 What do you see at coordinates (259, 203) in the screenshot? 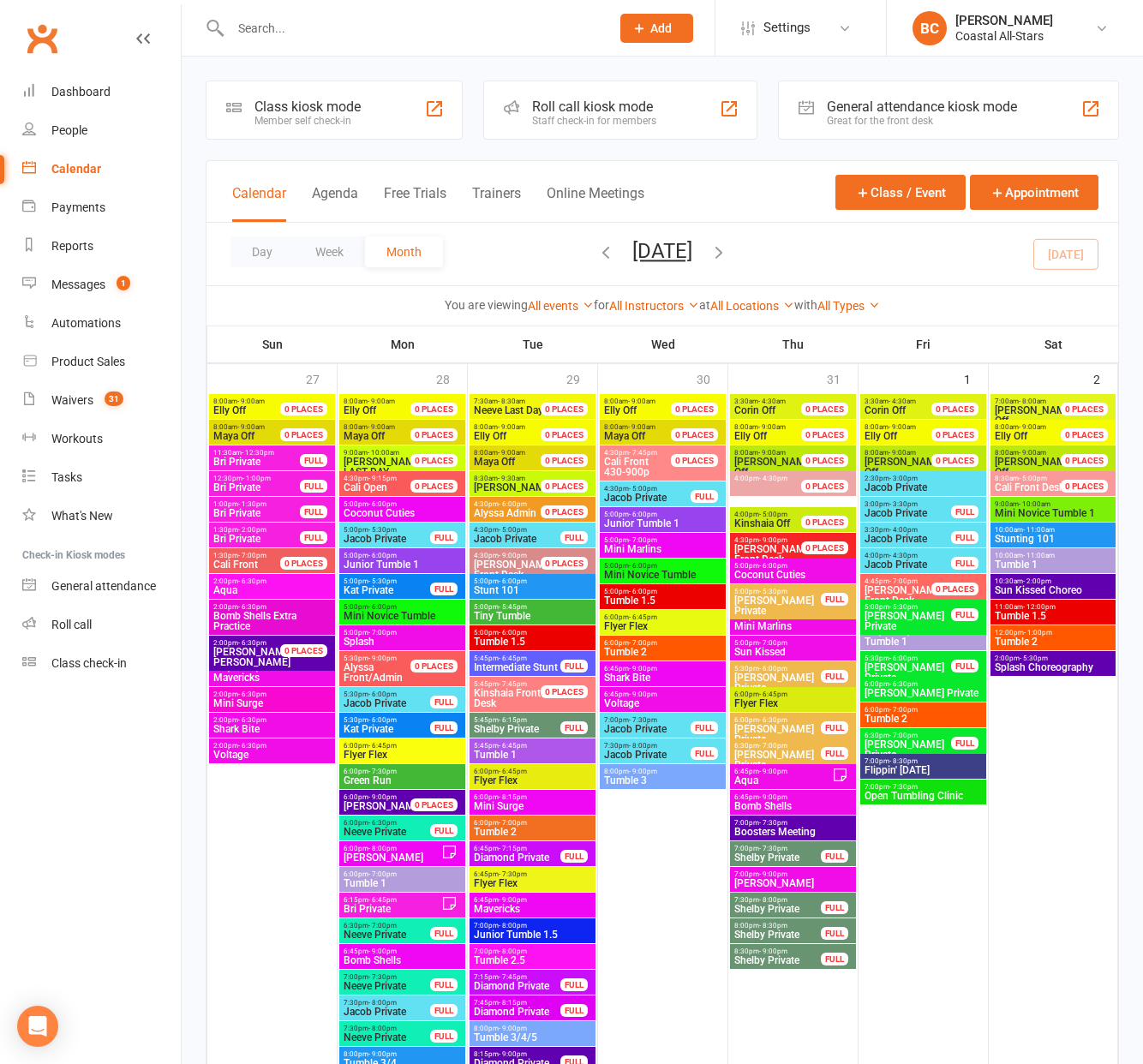
I see `button: Calendar` at bounding box center [259, 203].